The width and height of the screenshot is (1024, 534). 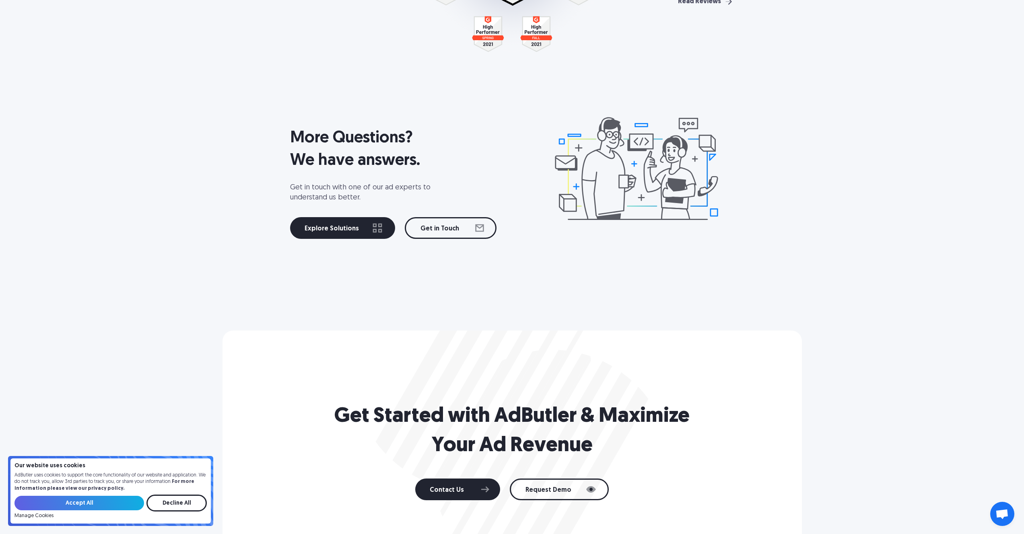 I want to click on a: Get in Touch, so click(x=451, y=228).